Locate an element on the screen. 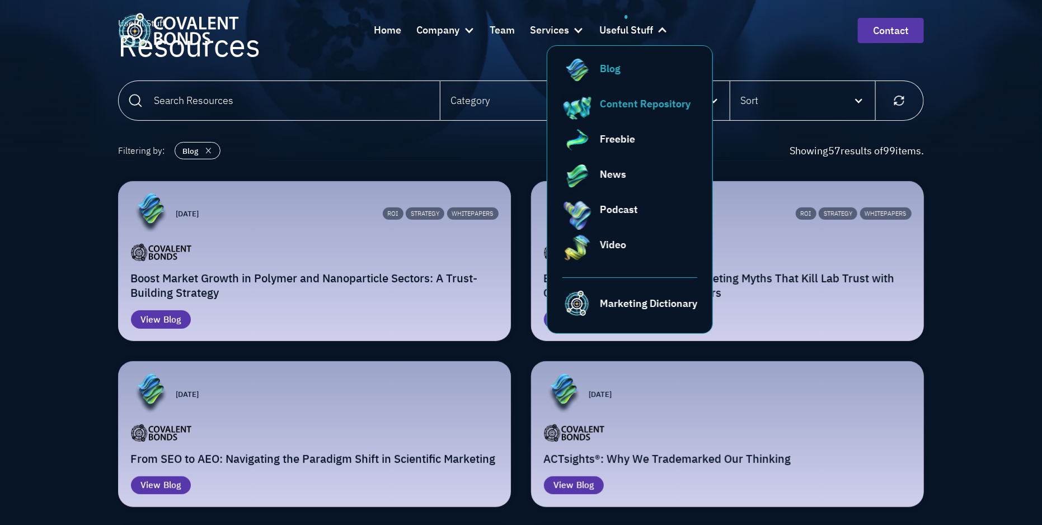 This screenshot has height=525, width=1042. a: Team is located at coordinates (502, 30).